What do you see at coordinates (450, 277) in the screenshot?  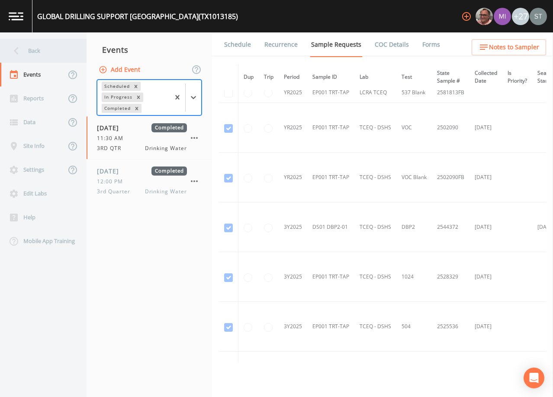 I see `td: 2528329` at bounding box center [450, 277].